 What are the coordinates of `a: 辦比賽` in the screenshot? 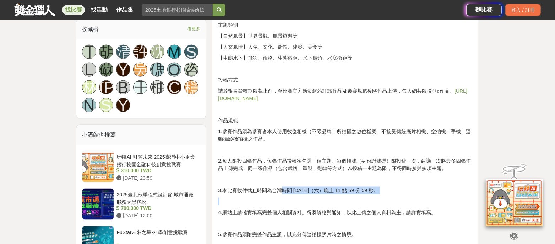 It's located at (484, 10).